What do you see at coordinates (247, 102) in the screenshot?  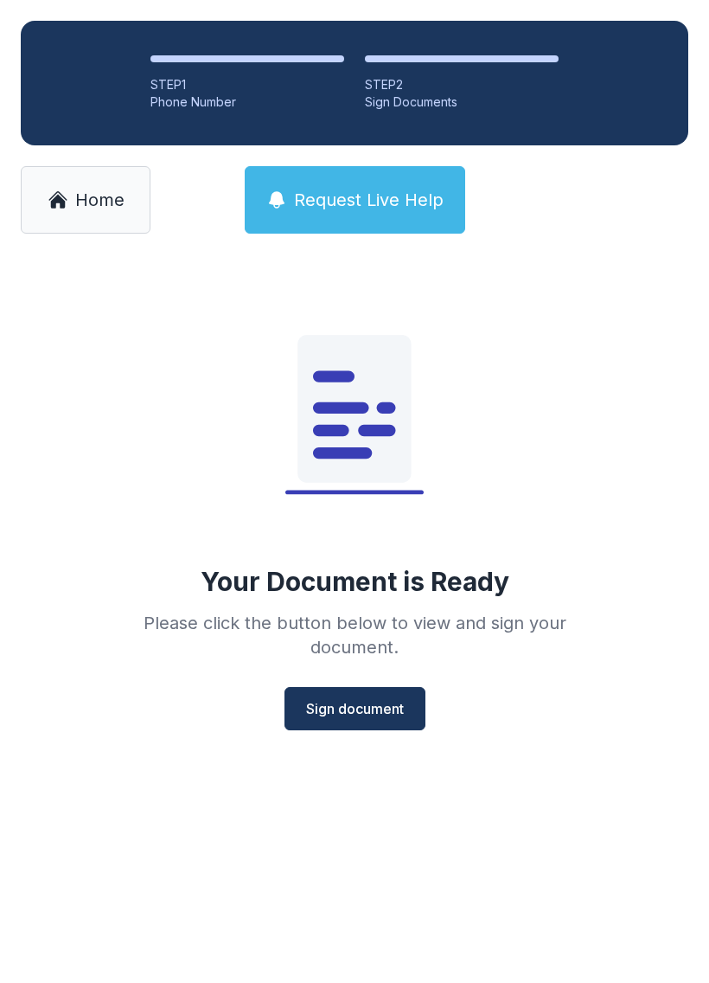 I see `div: Phone Number` at bounding box center [247, 102].